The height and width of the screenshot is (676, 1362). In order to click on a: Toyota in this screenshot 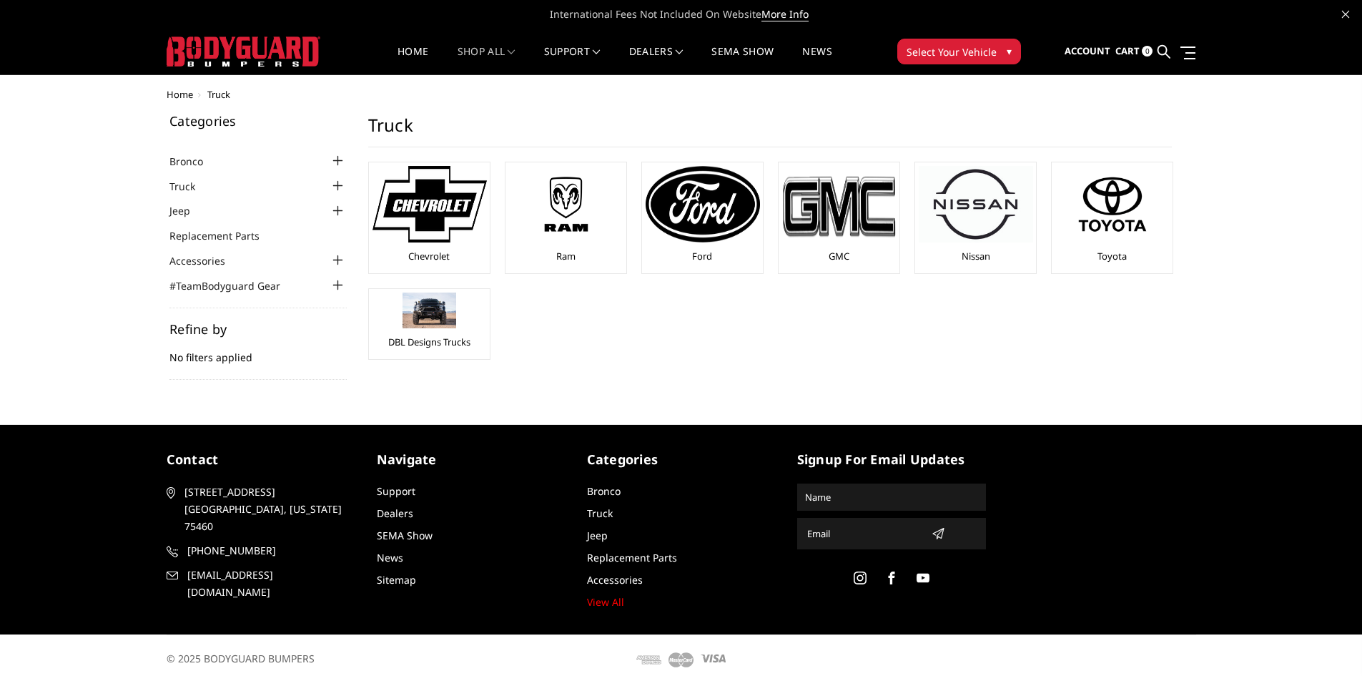, I will do `click(1112, 256)`.